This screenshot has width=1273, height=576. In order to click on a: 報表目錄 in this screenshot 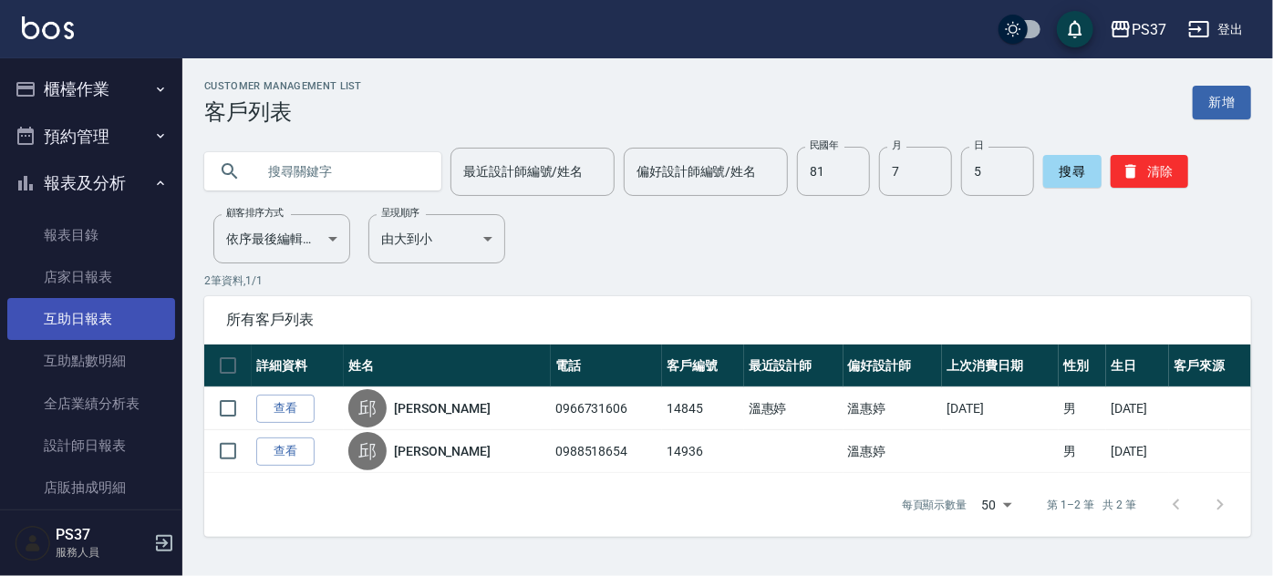, I will do `click(91, 235)`.